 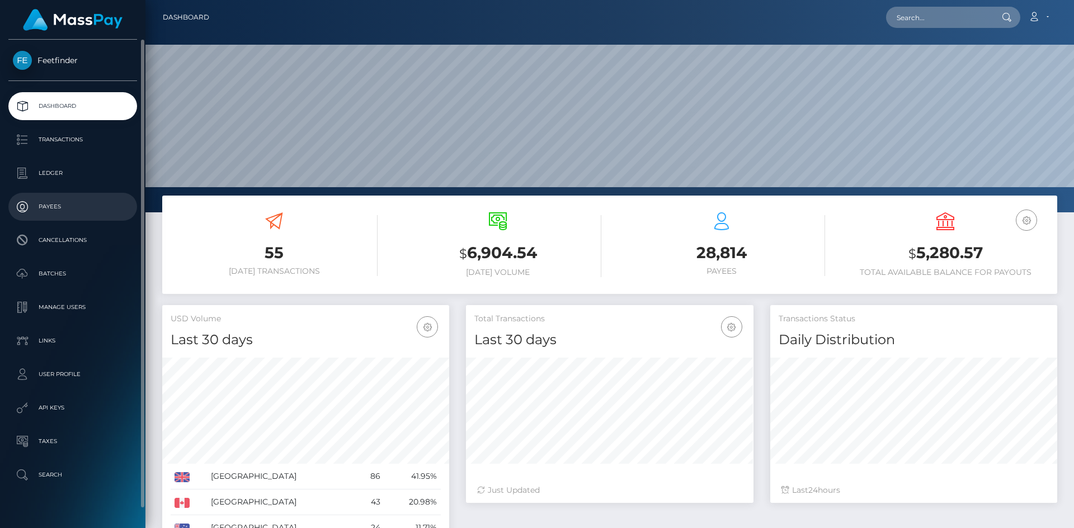 What do you see at coordinates (73, 442) in the screenshot?
I see `a: Taxes` at bounding box center [73, 442].